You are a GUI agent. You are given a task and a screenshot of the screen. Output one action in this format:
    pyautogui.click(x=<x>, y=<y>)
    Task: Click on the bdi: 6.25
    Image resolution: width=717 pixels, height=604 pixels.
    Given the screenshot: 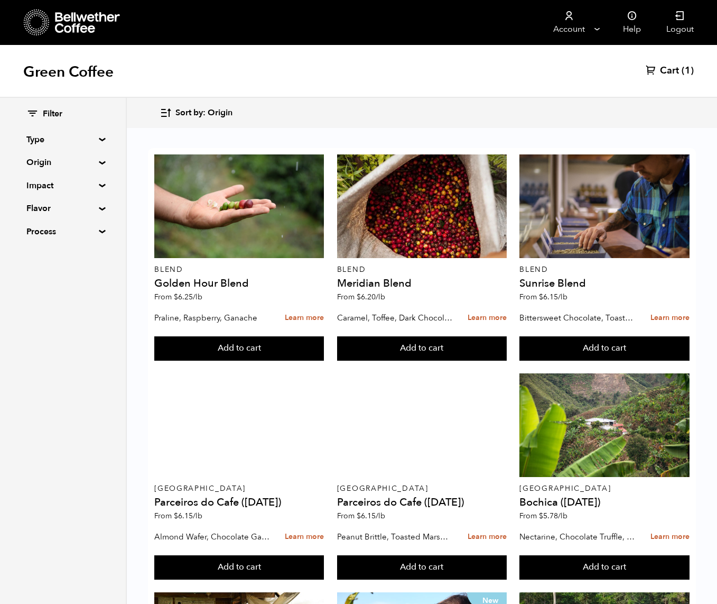 What is the action you would take?
    pyautogui.click(x=188, y=297)
    